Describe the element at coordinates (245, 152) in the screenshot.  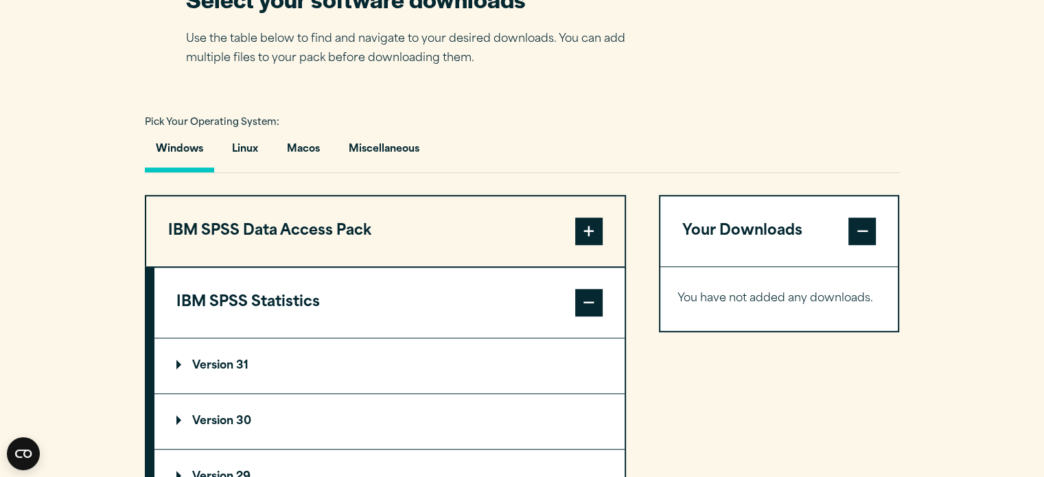
I see `button: Linux` at that location.